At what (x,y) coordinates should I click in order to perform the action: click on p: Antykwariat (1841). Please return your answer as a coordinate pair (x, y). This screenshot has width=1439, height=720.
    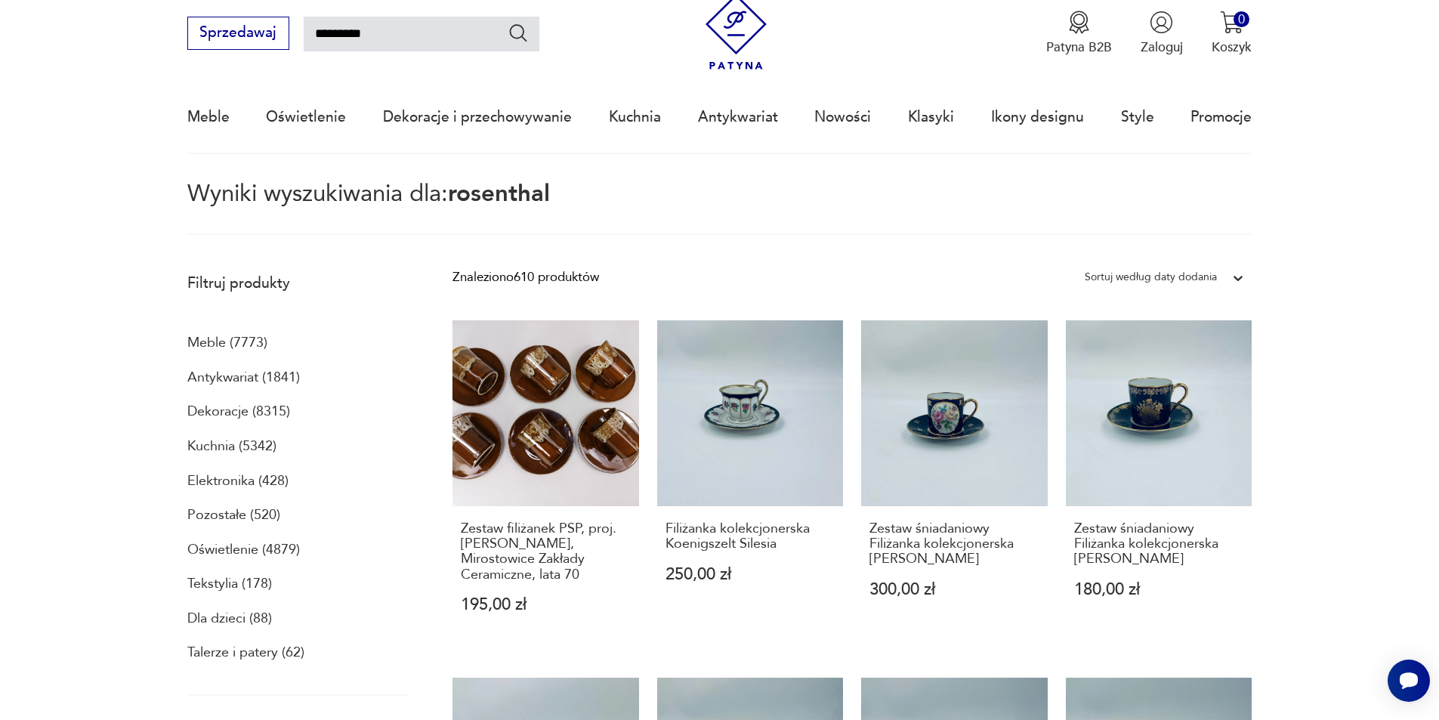
    Looking at the image, I should click on (243, 378).